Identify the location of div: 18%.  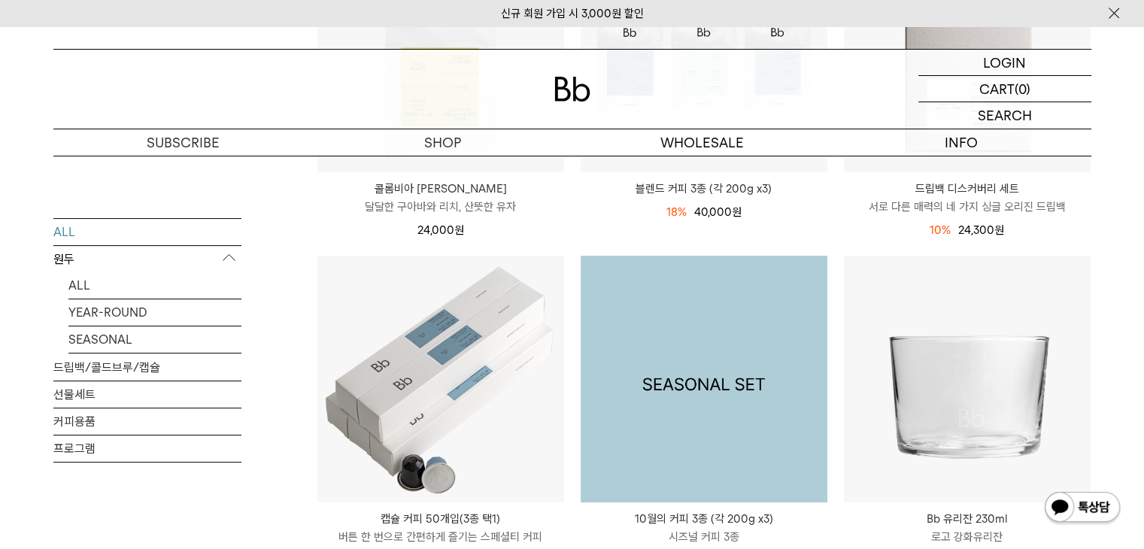
(676, 212).